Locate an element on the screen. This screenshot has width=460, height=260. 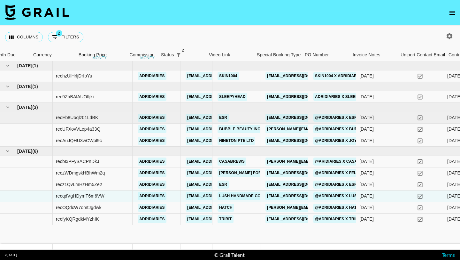
div: 15/07/2025 is located at coordinates (367, 117).